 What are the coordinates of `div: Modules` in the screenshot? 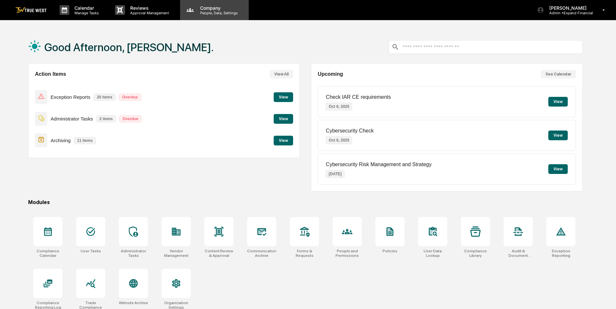 It's located at (305, 202).